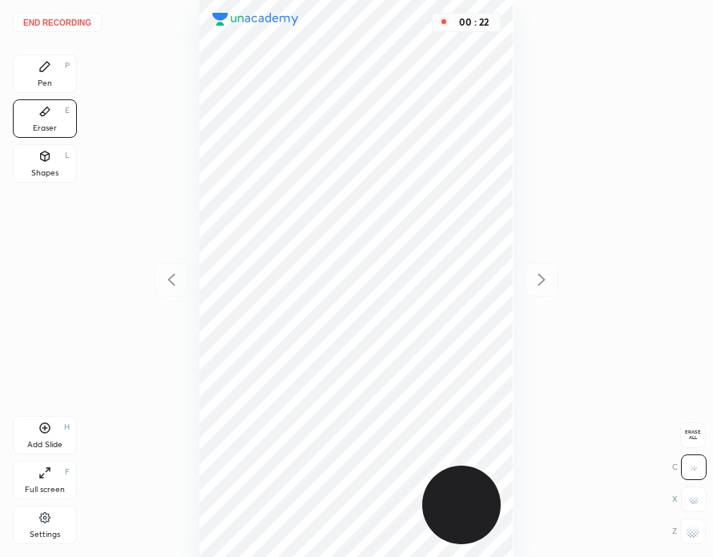 Image resolution: width=713 pixels, height=557 pixels. What do you see at coordinates (689, 531) in the screenshot?
I see `div: Z` at bounding box center [689, 531].